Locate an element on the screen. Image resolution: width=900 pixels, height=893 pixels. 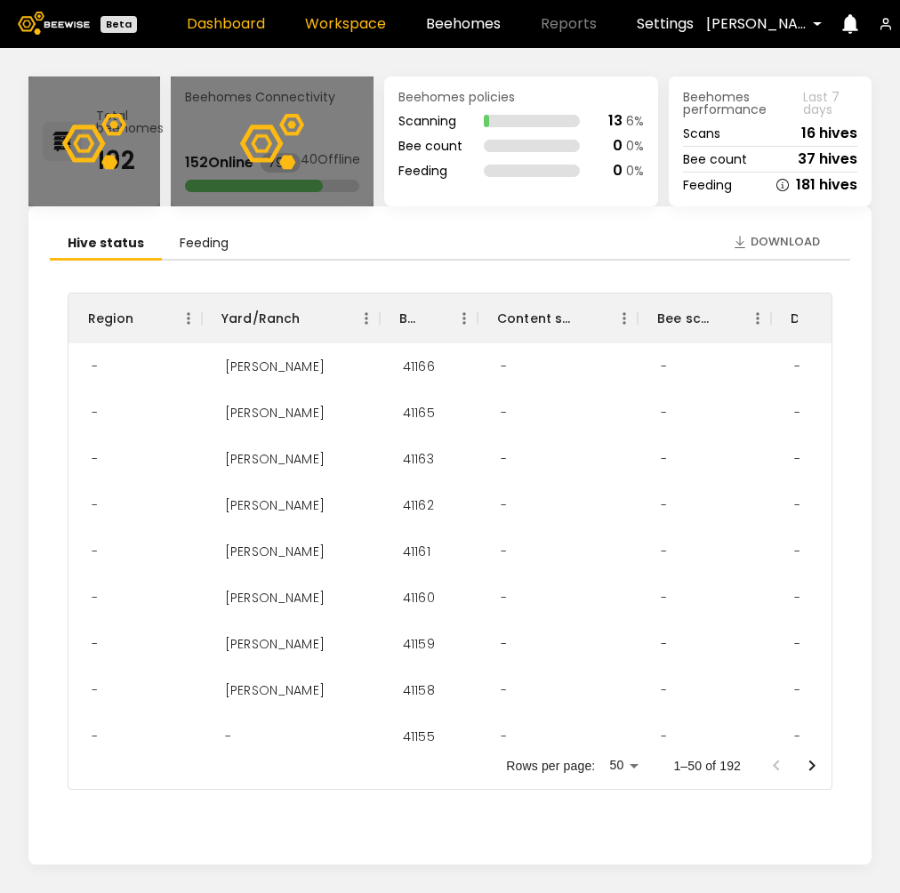
span: Download is located at coordinates (785, 242).